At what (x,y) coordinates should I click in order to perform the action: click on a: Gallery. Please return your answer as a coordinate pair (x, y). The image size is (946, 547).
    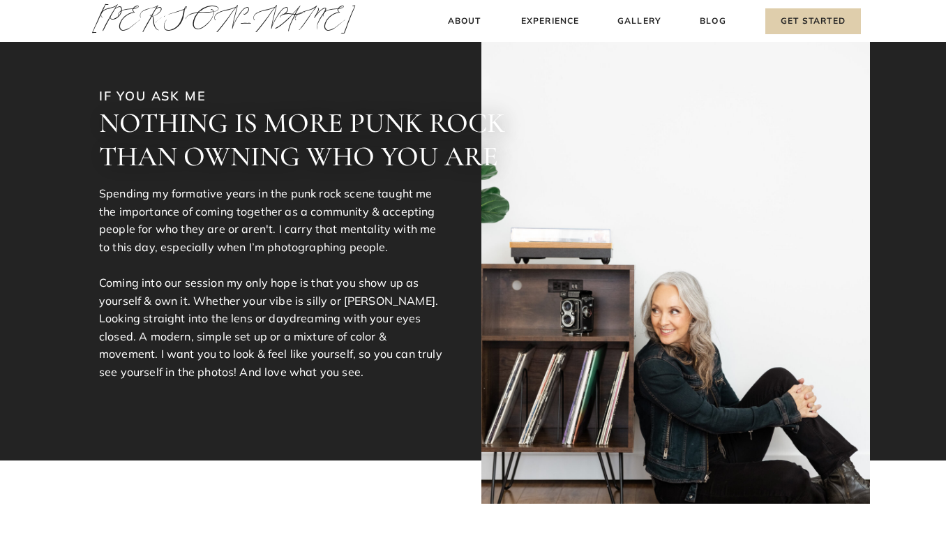
    Looking at the image, I should click on (639, 21).